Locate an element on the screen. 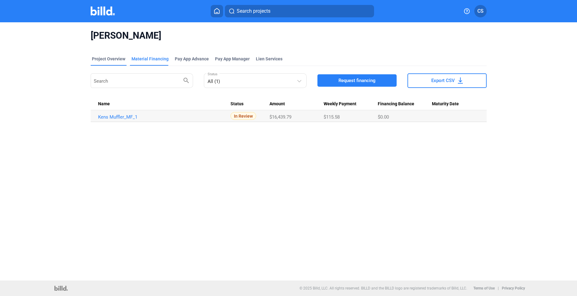 This screenshot has width=577, height=296. span: Maturity Date is located at coordinates (445, 104).